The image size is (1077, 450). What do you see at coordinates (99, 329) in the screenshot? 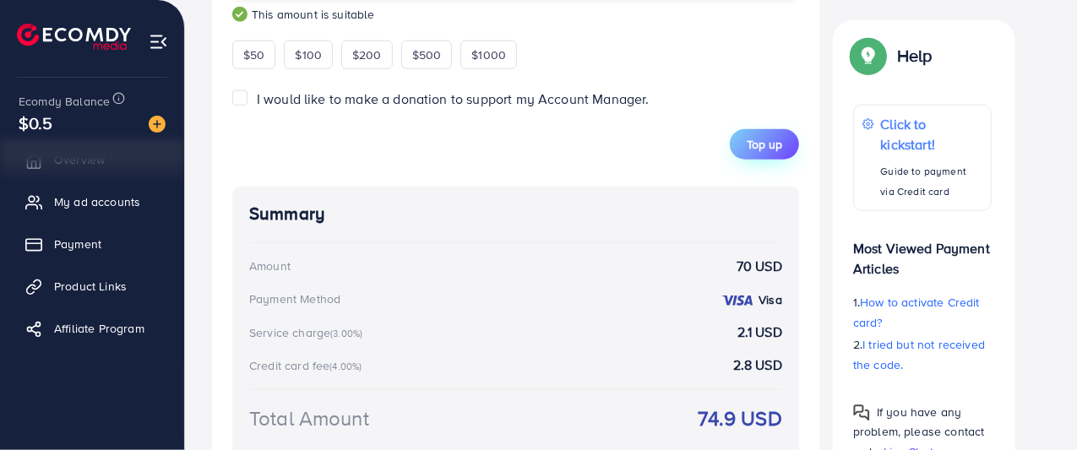
I see `span: Affiliate Program` at bounding box center [99, 329].